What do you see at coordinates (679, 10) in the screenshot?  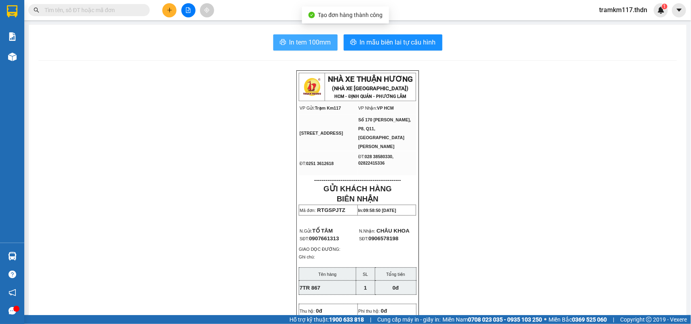 I see `span: caret-down` at bounding box center [679, 10].